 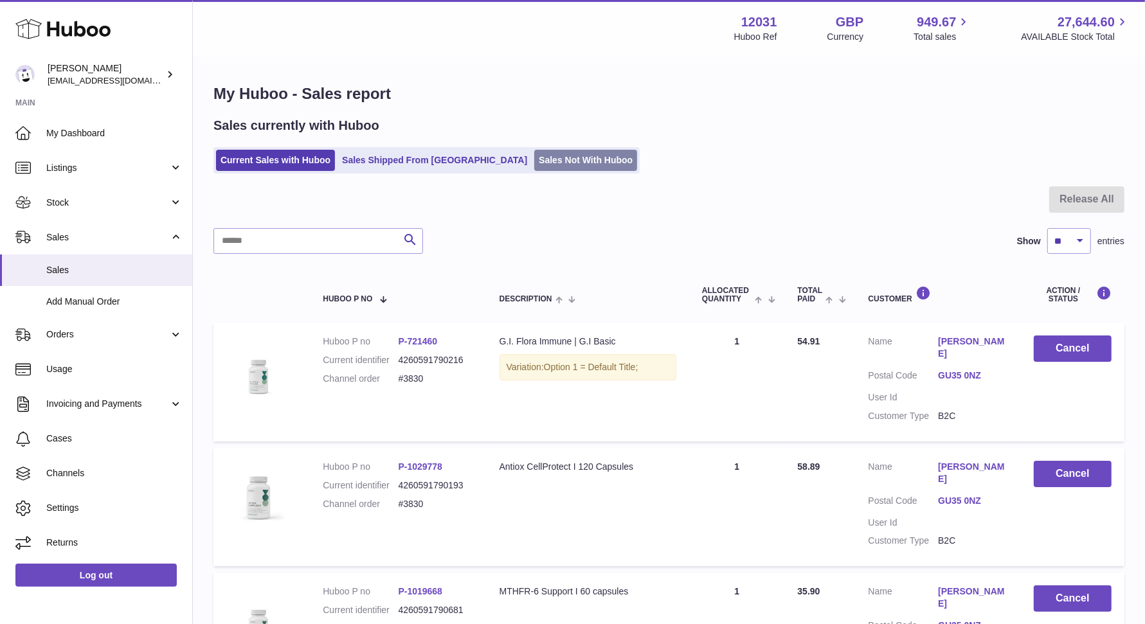 I want to click on a: Current Sales with Huboo, so click(x=275, y=160).